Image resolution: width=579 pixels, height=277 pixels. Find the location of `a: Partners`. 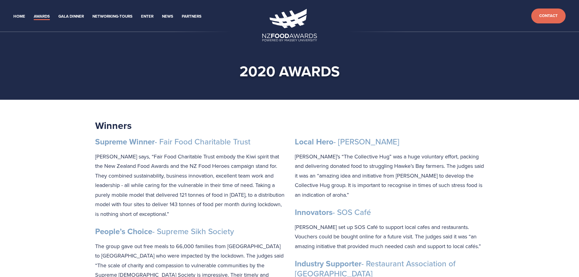

a: Partners is located at coordinates (192, 16).